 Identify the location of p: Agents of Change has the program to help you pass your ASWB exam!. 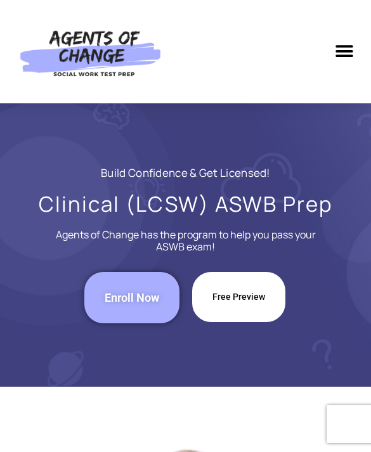
(185, 241).